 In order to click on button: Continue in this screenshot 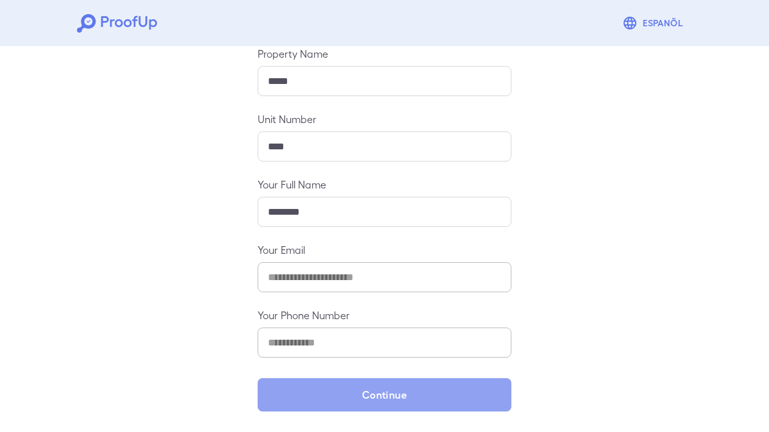, I will do `click(385, 395)`.